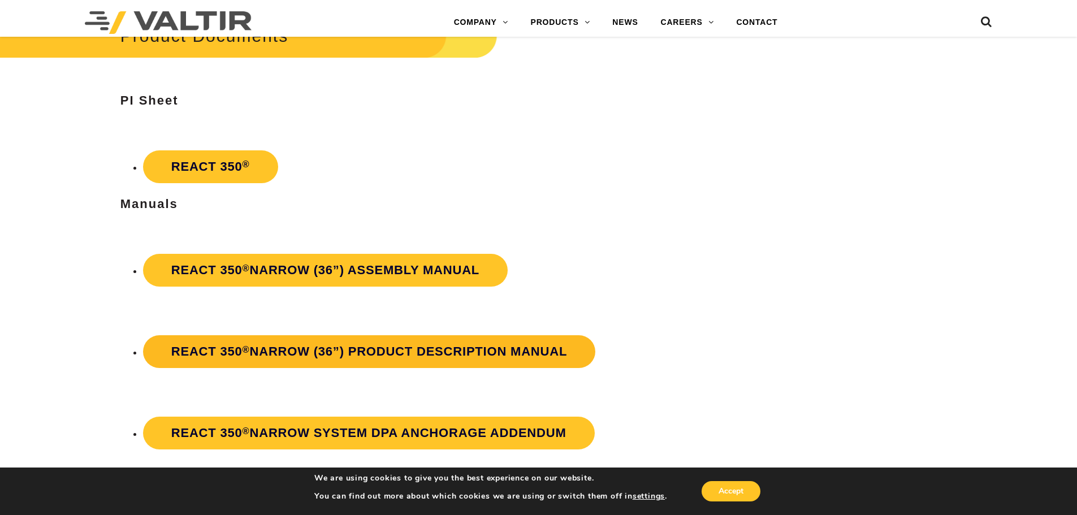 Image resolution: width=1077 pixels, height=515 pixels. Describe the element at coordinates (149, 100) in the screenshot. I see `strong: PI Sheet` at that location.